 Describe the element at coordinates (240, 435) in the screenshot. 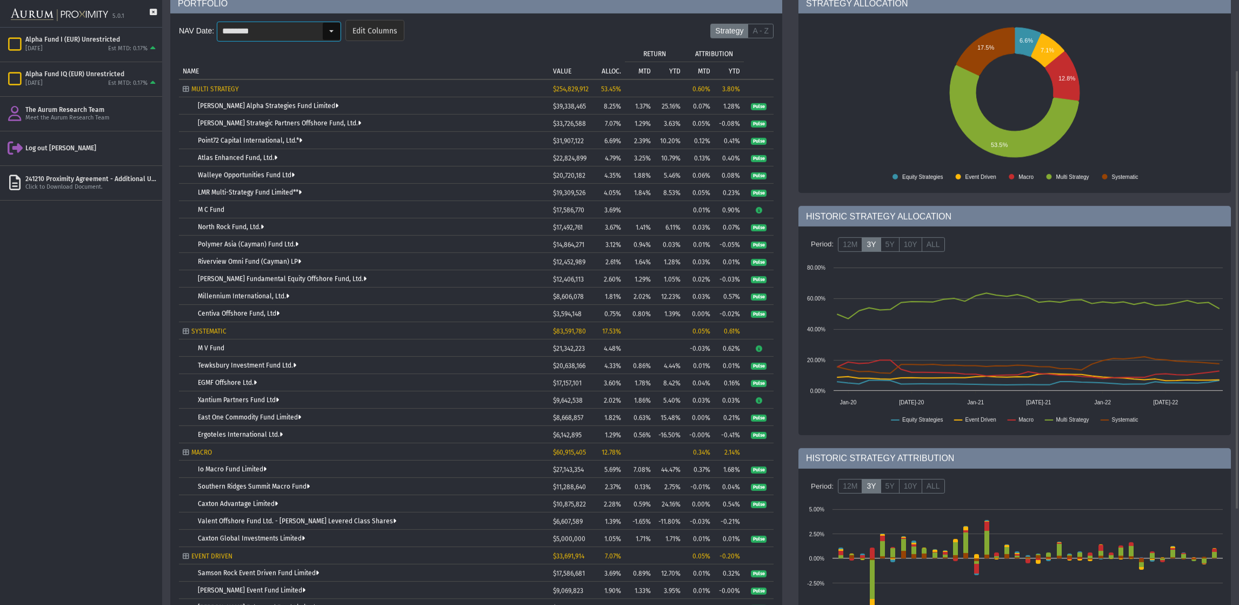

I see `a: Ergoteles International Ltd.` at that location.